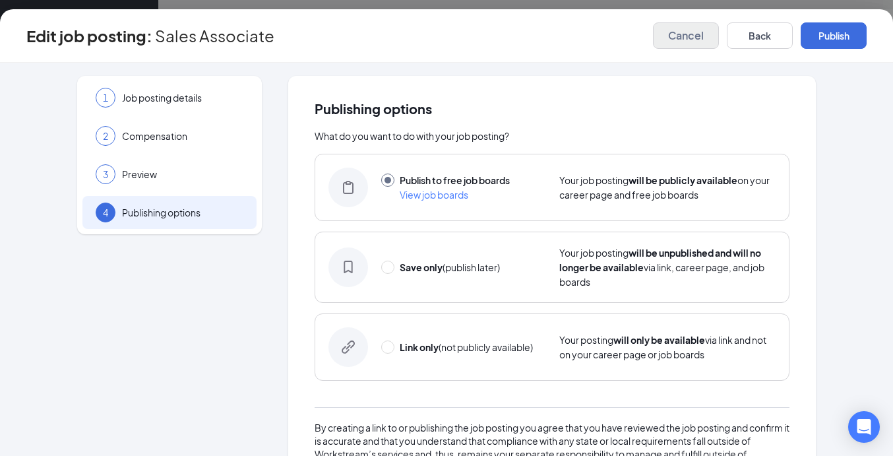 This screenshot has height=456, width=893. I want to click on span: Job posting details, so click(183, 98).